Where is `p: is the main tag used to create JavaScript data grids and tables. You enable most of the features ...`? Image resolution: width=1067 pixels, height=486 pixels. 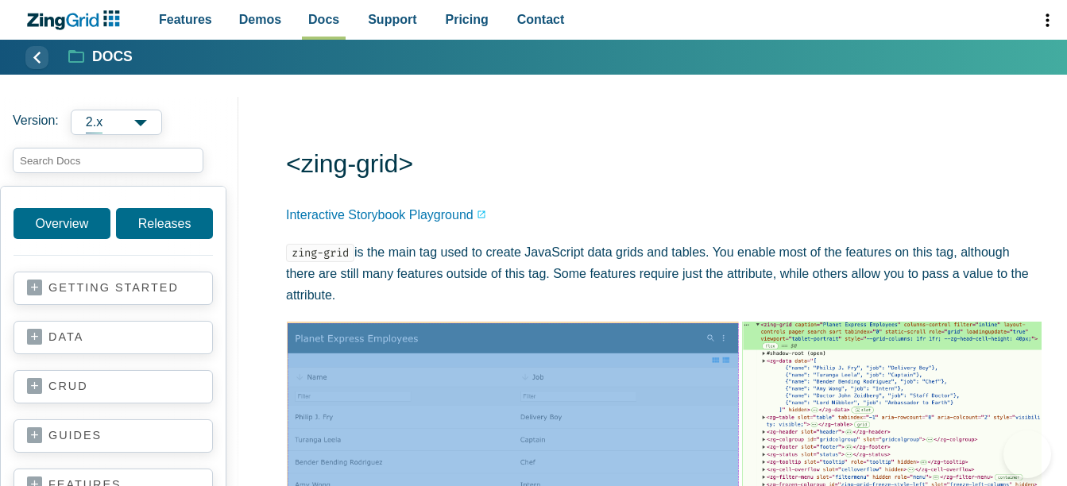 p: is the main tag used to create JavaScript data grids and tables. You enable most of the features ... is located at coordinates (664, 274).